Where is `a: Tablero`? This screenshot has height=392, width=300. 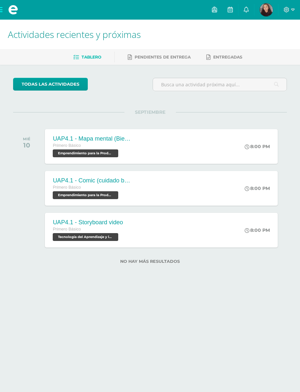
a: Tablero is located at coordinates (87, 57).